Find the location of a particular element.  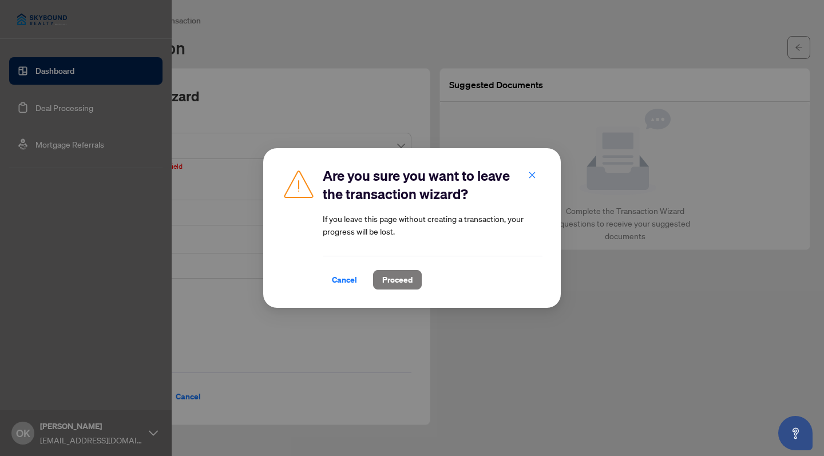

span: Cancel is located at coordinates (345, 280).